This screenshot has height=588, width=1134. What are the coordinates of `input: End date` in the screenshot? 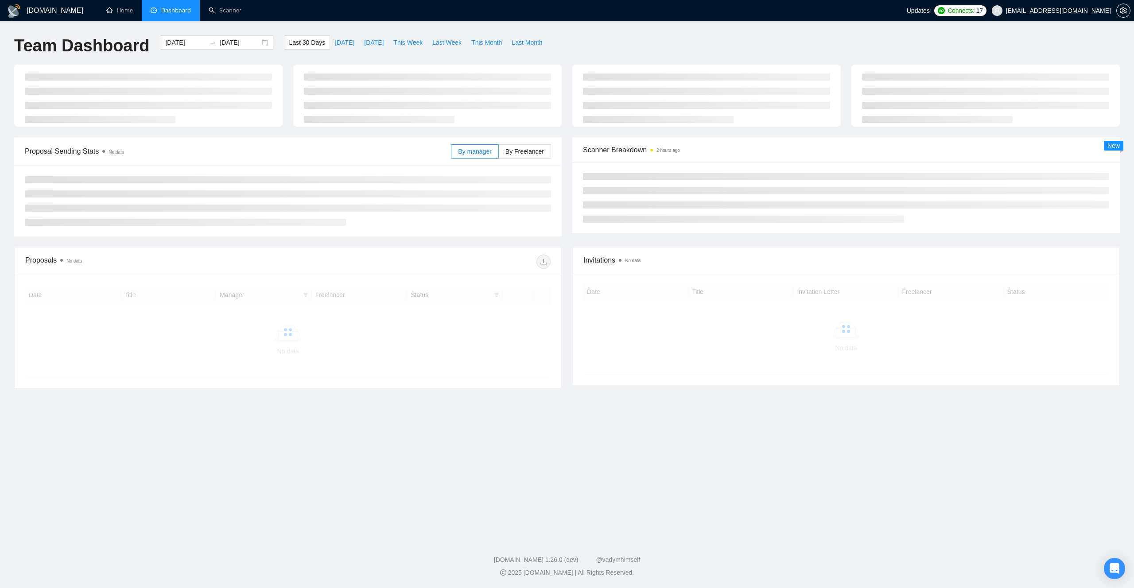 It's located at (240, 43).